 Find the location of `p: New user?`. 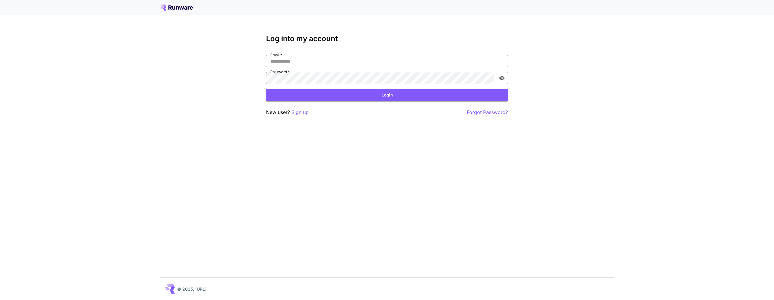

p: New user? is located at coordinates (287, 112).